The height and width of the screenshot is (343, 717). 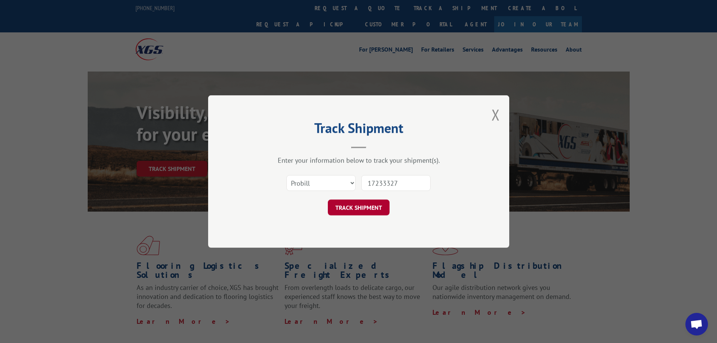 What do you see at coordinates (359, 207) in the screenshot?
I see `button: TRACK SHIPMENT` at bounding box center [359, 207].